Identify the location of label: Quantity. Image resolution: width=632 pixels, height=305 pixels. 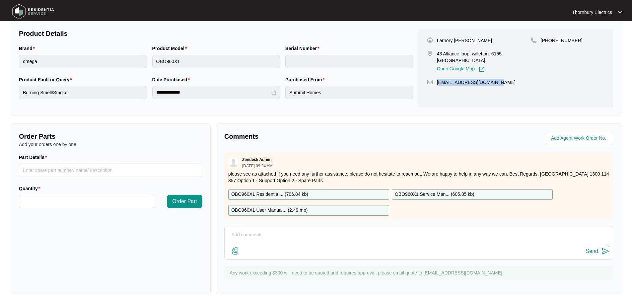
(31, 189).